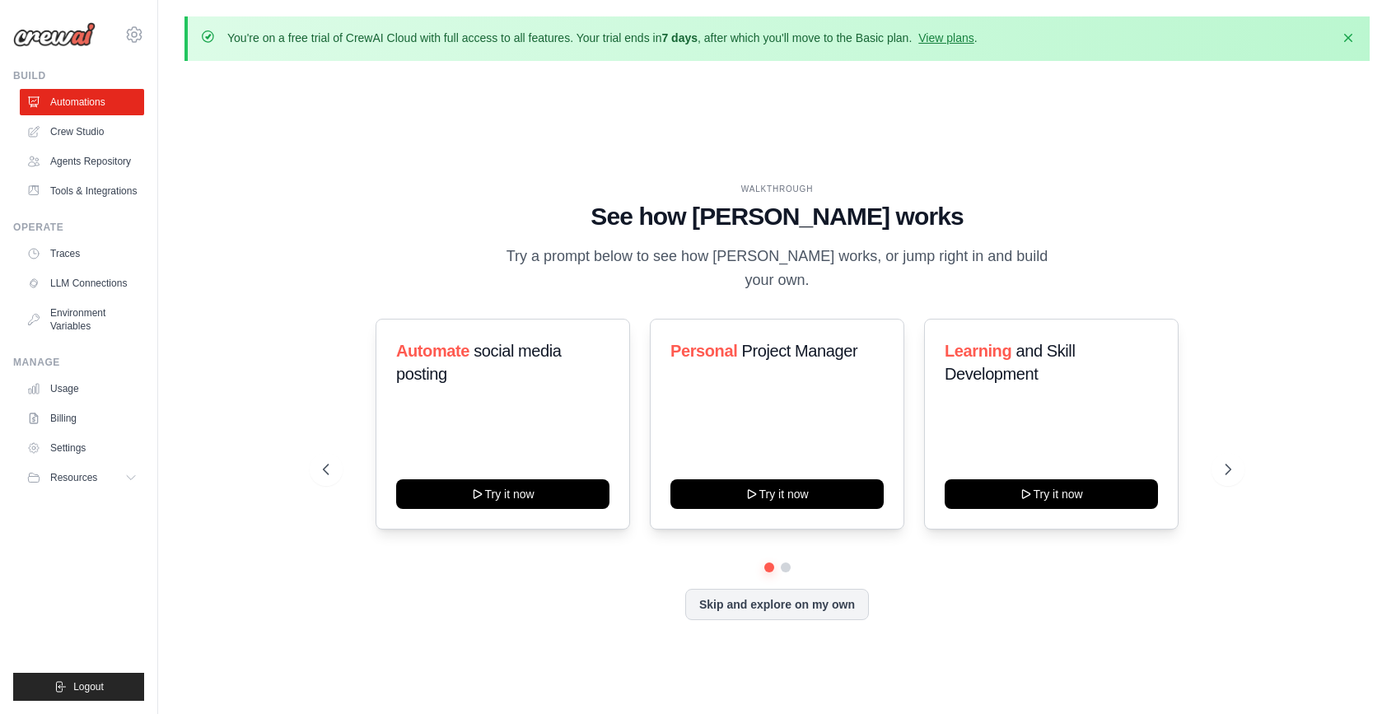 This screenshot has width=1396, height=714. What do you see at coordinates (73, 478) in the screenshot?
I see `span: Resources` at bounding box center [73, 478].